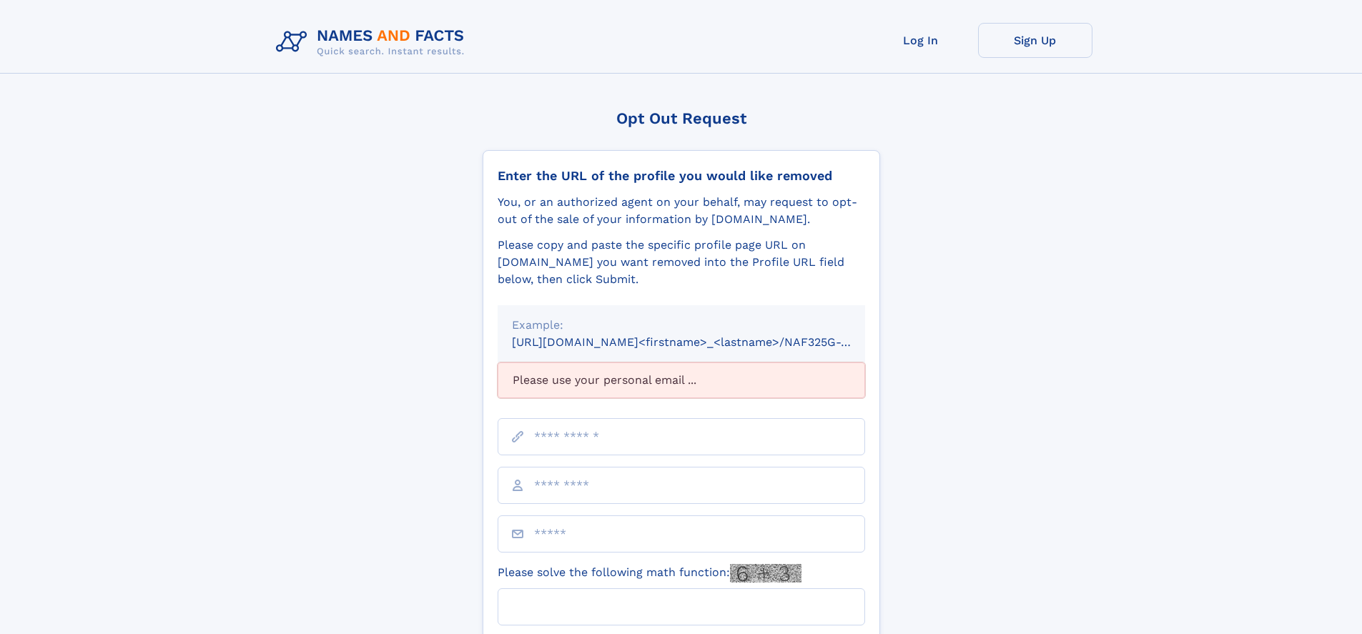 The height and width of the screenshot is (634, 1362). Describe the element at coordinates (681, 325) in the screenshot. I see `div: Example:` at that location.